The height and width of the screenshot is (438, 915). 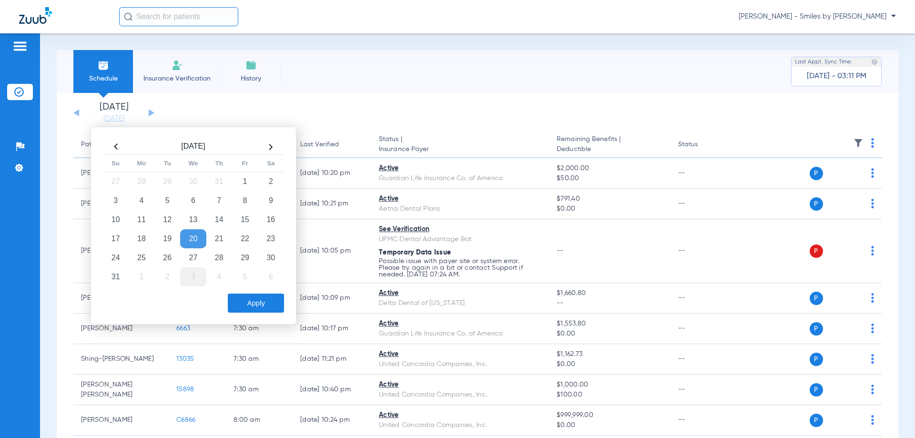 What do you see at coordinates (460, 149) in the screenshot?
I see `span: Insurance Payer` at bounding box center [460, 149].